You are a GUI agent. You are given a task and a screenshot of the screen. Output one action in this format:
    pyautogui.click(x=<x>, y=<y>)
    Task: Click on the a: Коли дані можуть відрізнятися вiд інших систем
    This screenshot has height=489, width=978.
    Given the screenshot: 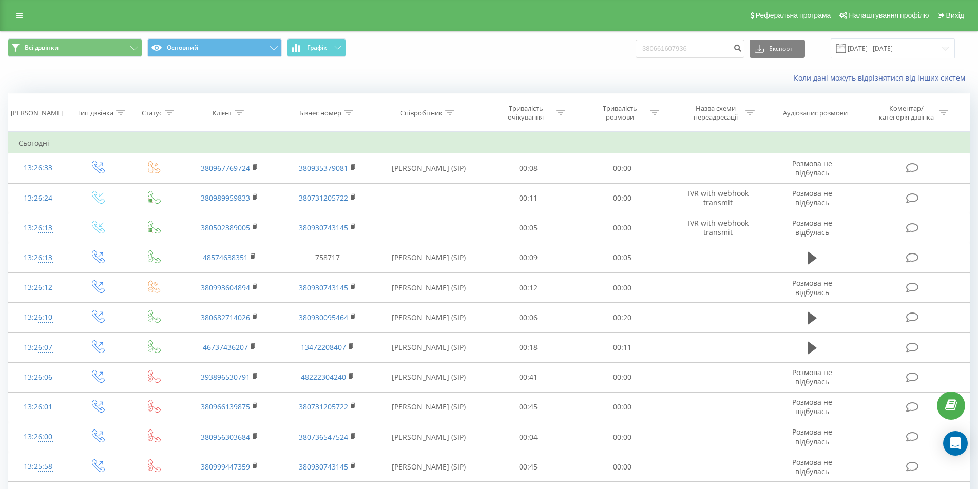 What is the action you would take?
    pyautogui.click(x=882, y=77)
    